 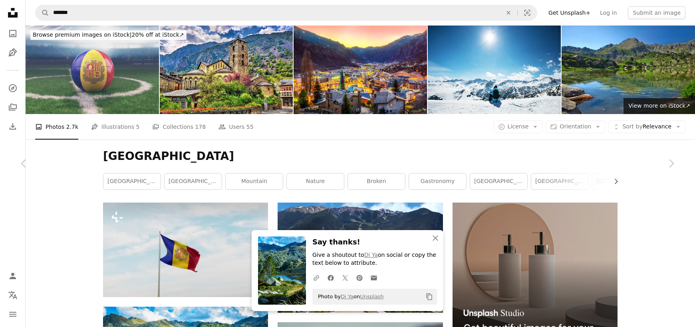 I want to click on a: gastronomy, so click(x=437, y=182).